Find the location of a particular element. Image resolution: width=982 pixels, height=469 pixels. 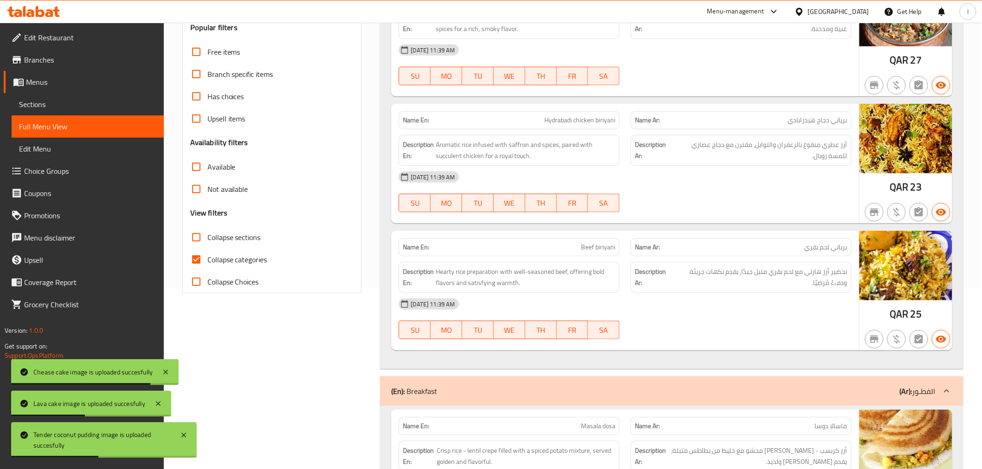

span: FR is located at coordinates (572, 203).